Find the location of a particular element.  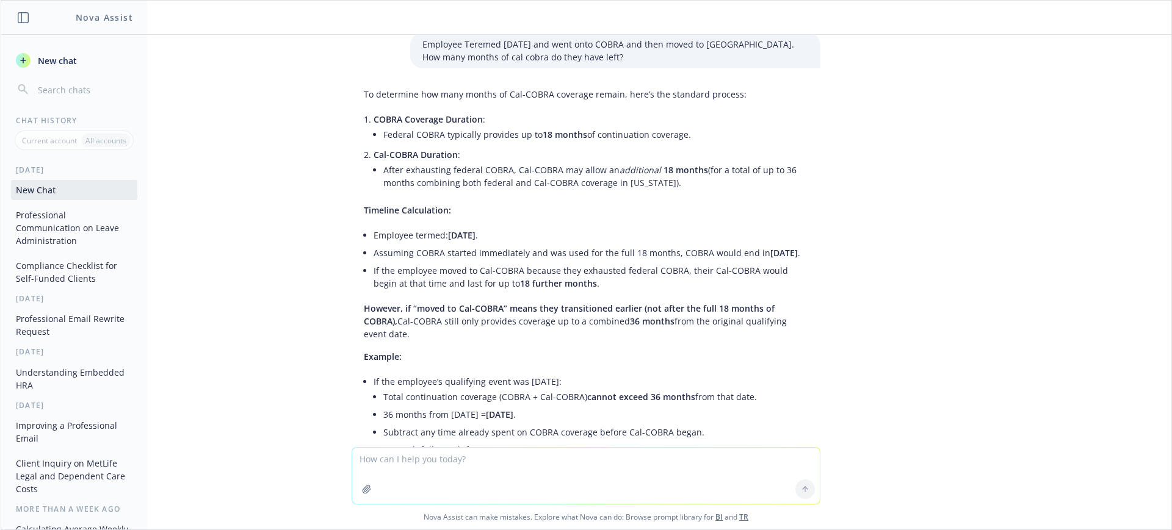

div: More than a week ago is located at coordinates (74, 509).